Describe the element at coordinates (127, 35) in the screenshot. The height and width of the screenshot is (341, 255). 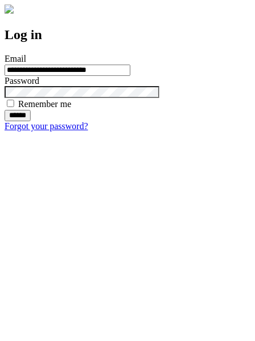
I see `h2: Log in` at that location.